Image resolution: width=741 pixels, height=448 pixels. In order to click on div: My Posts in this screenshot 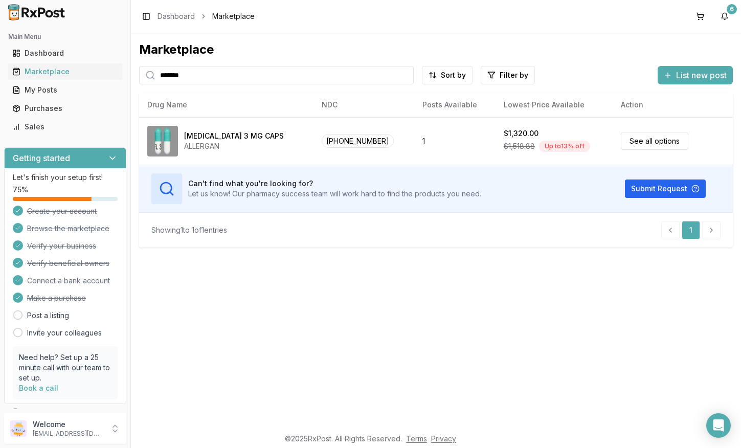, I will do `click(65, 90)`.